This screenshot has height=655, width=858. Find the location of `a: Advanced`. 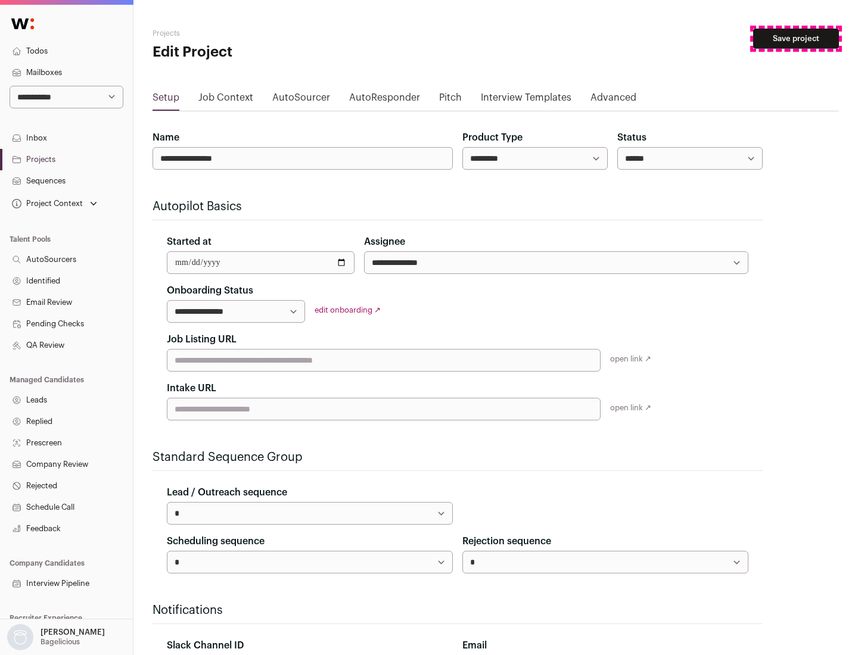

a: Advanced is located at coordinates (613, 100).